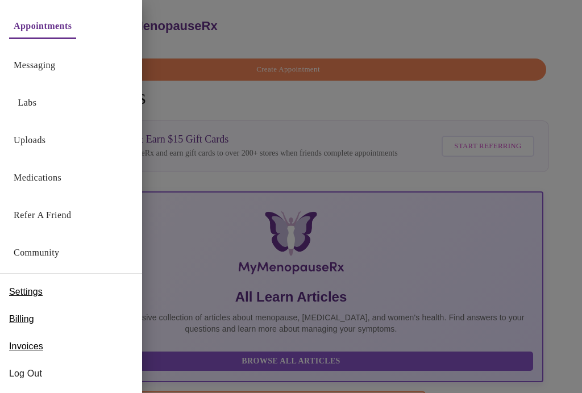 The image size is (582, 393). Describe the element at coordinates (27, 103) in the screenshot. I see `button: Labs` at that location.